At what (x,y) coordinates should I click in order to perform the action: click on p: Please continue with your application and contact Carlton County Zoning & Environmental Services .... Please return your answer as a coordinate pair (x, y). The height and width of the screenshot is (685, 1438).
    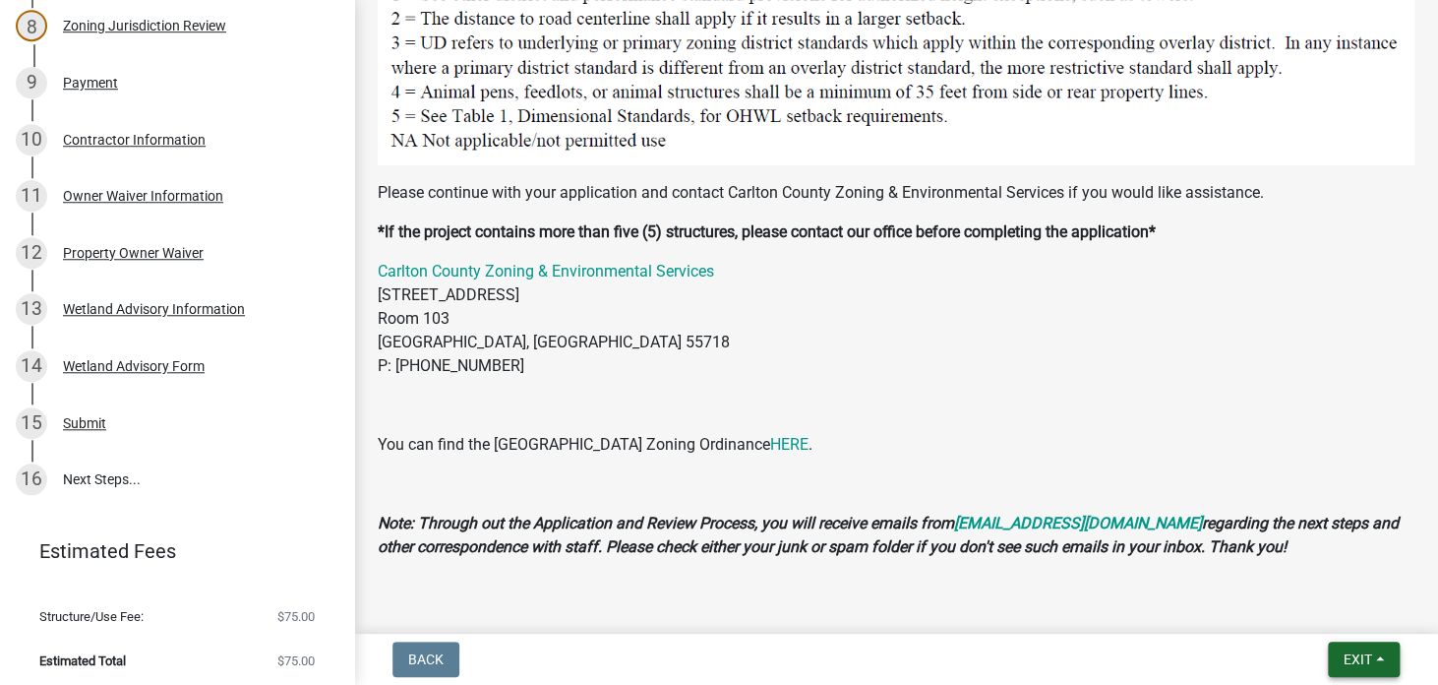
    Looking at the image, I should click on (896, 193).